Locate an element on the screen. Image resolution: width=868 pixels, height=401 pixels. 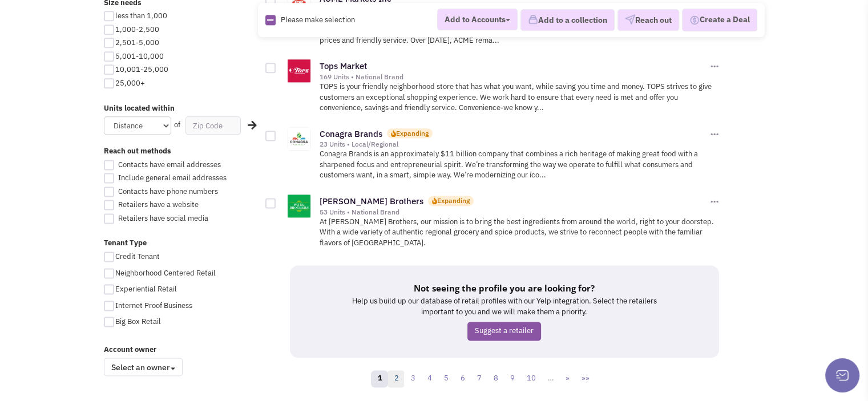
input: Zip Code is located at coordinates (213, 126).